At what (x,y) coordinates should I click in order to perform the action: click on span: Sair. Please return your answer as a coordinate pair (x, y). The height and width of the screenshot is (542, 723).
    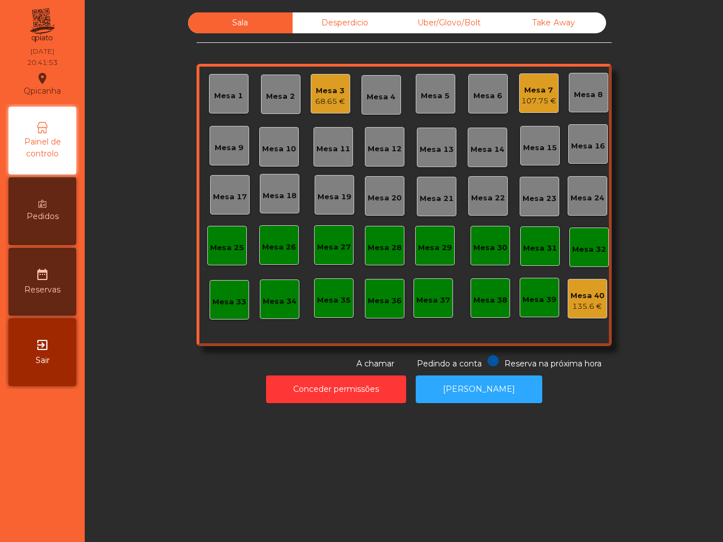
    Looking at the image, I should click on (42, 360).